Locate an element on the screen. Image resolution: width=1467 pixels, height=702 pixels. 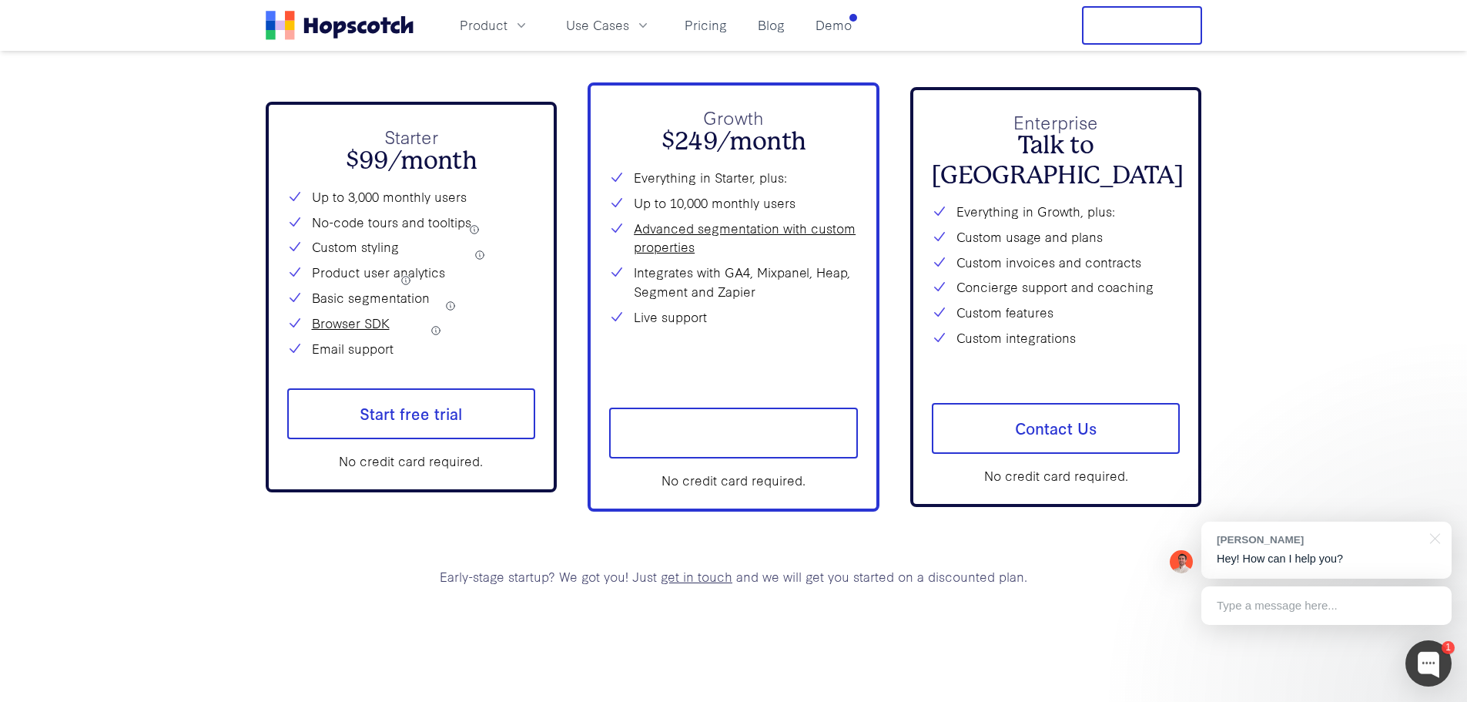
span: Contact Us is located at coordinates (1056, 428).